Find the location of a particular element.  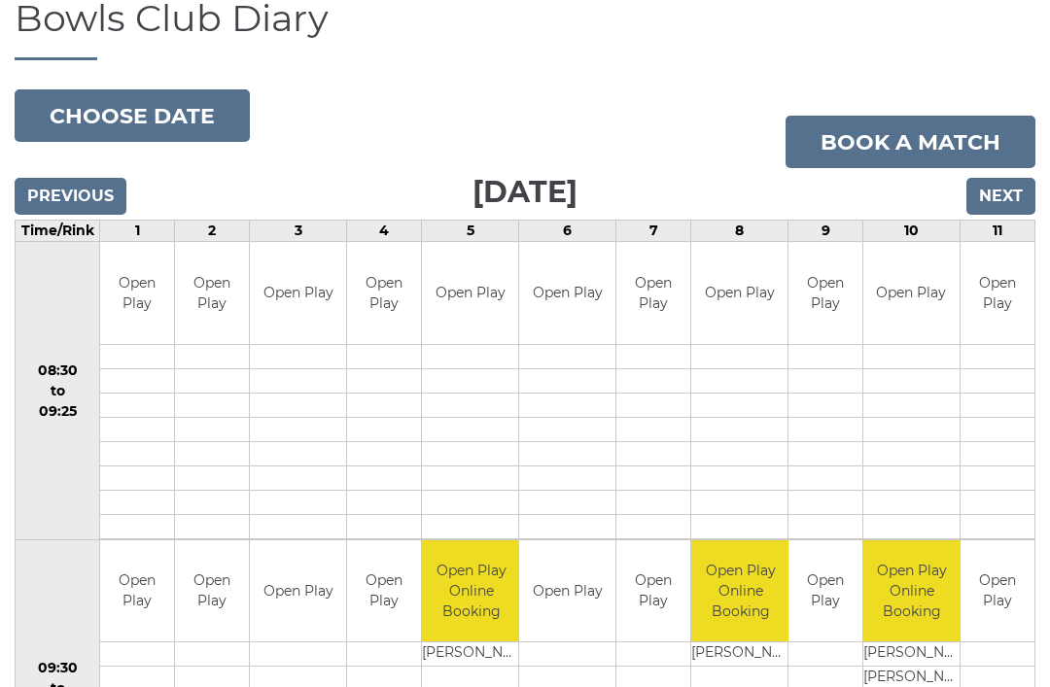

td: 3 is located at coordinates (298, 232).